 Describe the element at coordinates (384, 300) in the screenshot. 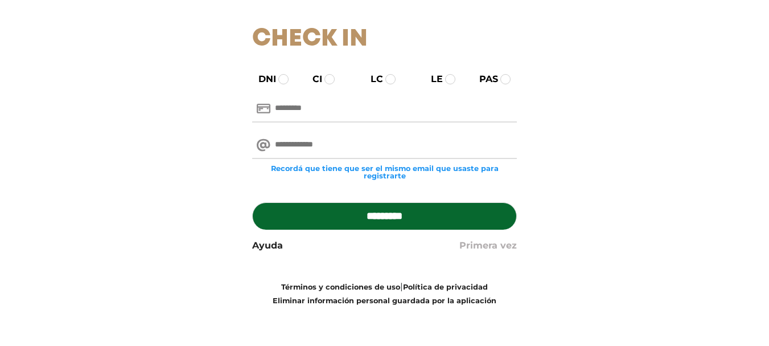

I see `a: Eliminar información personal guardada por la aplicación` at that location.